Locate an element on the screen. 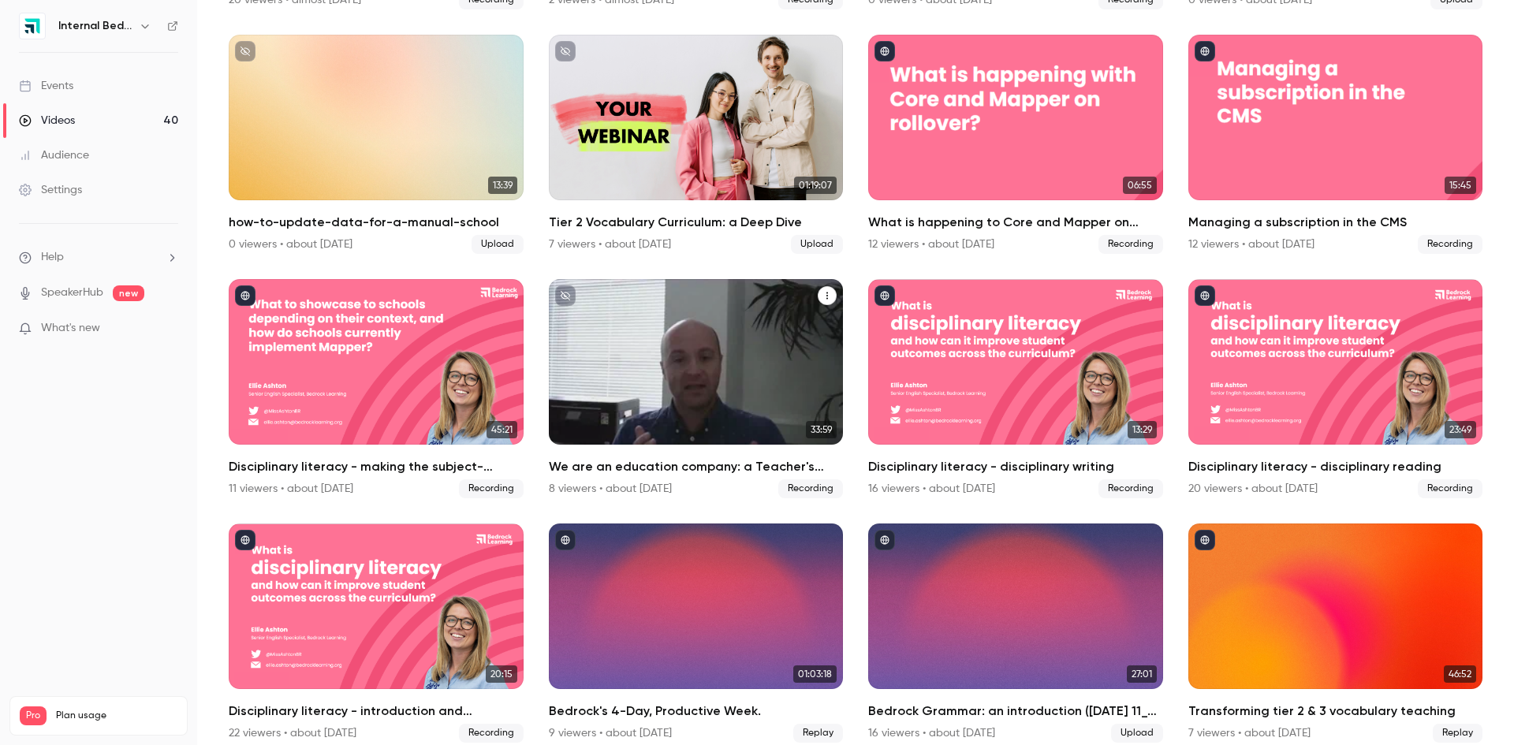 The image size is (1514, 745). h2: What is happening to Core and Mapper on rollover? is located at coordinates (1015, 222).